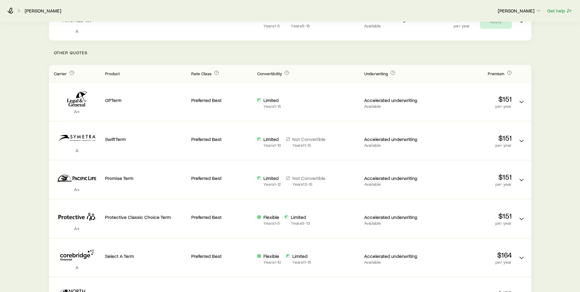 The image size is (580, 292). What do you see at coordinates (496, 22) in the screenshot?
I see `button: Apply` at bounding box center [496, 22].